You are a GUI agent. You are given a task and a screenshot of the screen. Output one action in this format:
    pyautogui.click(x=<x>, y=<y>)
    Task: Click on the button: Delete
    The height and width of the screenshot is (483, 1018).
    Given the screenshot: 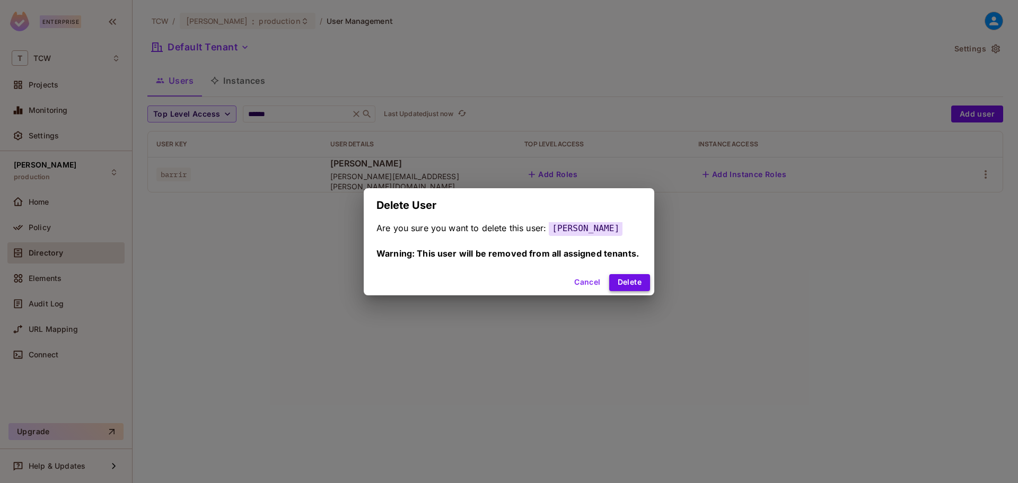 What is the action you would take?
    pyautogui.click(x=629, y=283)
    